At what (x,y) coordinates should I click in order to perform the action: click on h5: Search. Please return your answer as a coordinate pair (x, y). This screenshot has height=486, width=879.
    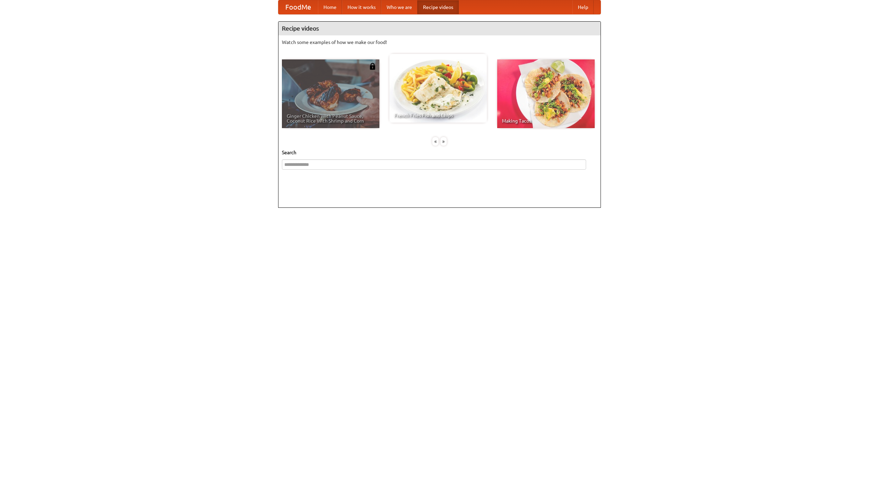
    Looking at the image, I should click on (440, 152).